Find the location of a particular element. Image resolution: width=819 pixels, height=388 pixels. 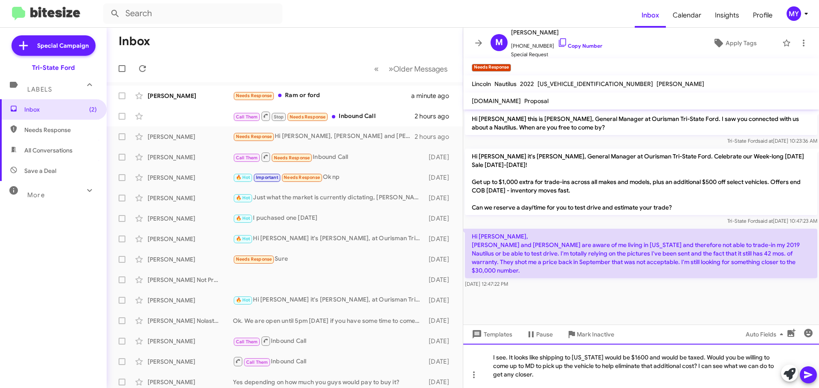

span: Calendar is located at coordinates (686, 15).